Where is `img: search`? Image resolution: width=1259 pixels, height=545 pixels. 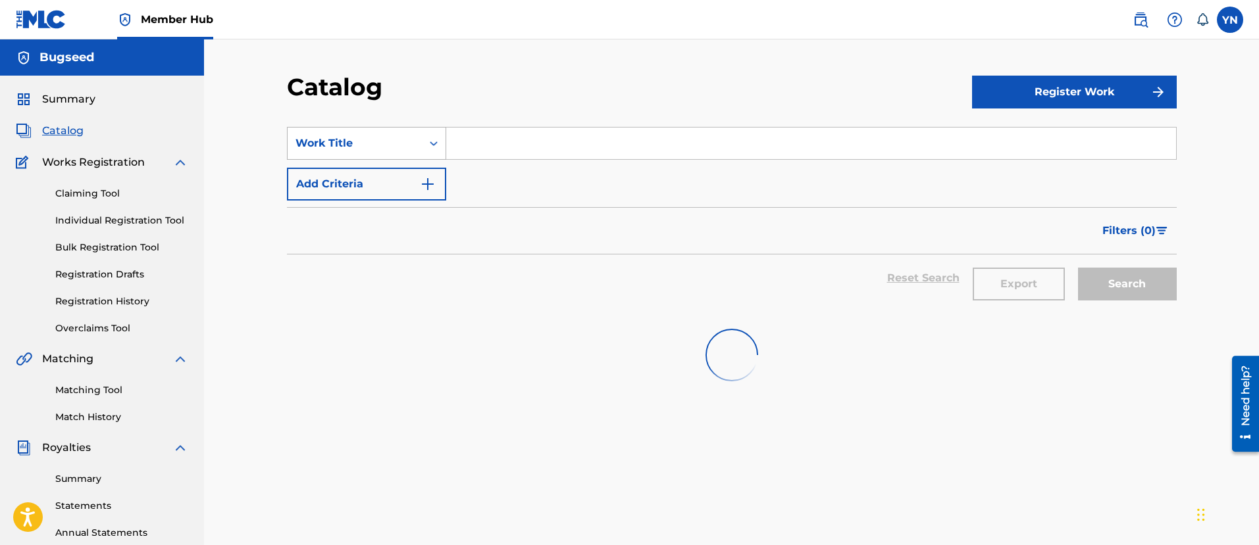 img: search is located at coordinates (1140, 20).